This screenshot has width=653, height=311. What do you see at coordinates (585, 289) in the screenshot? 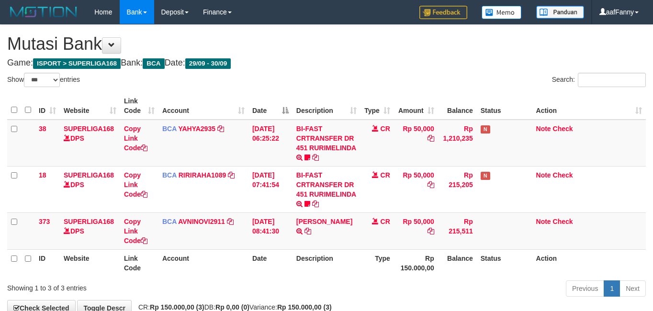
I see `a: Previous` at bounding box center [585, 289].